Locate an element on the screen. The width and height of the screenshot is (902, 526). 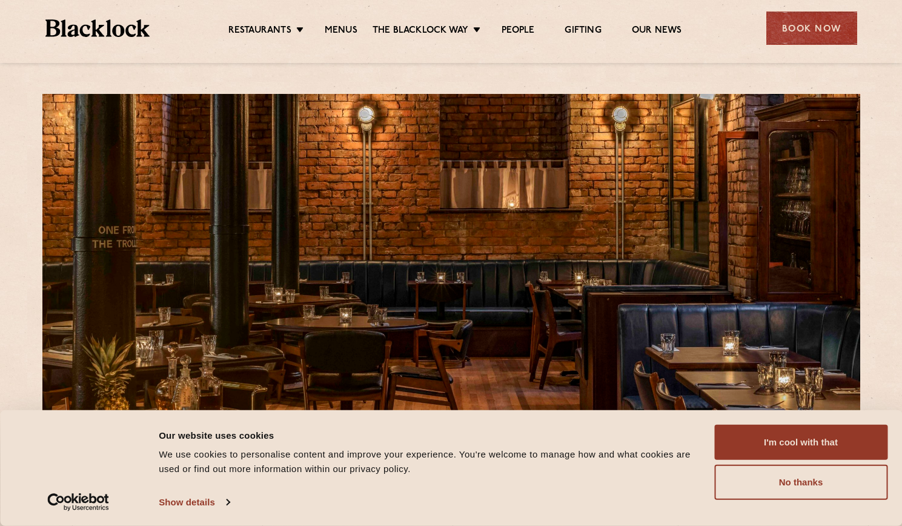
button: No thanks is located at coordinates (801, 482).